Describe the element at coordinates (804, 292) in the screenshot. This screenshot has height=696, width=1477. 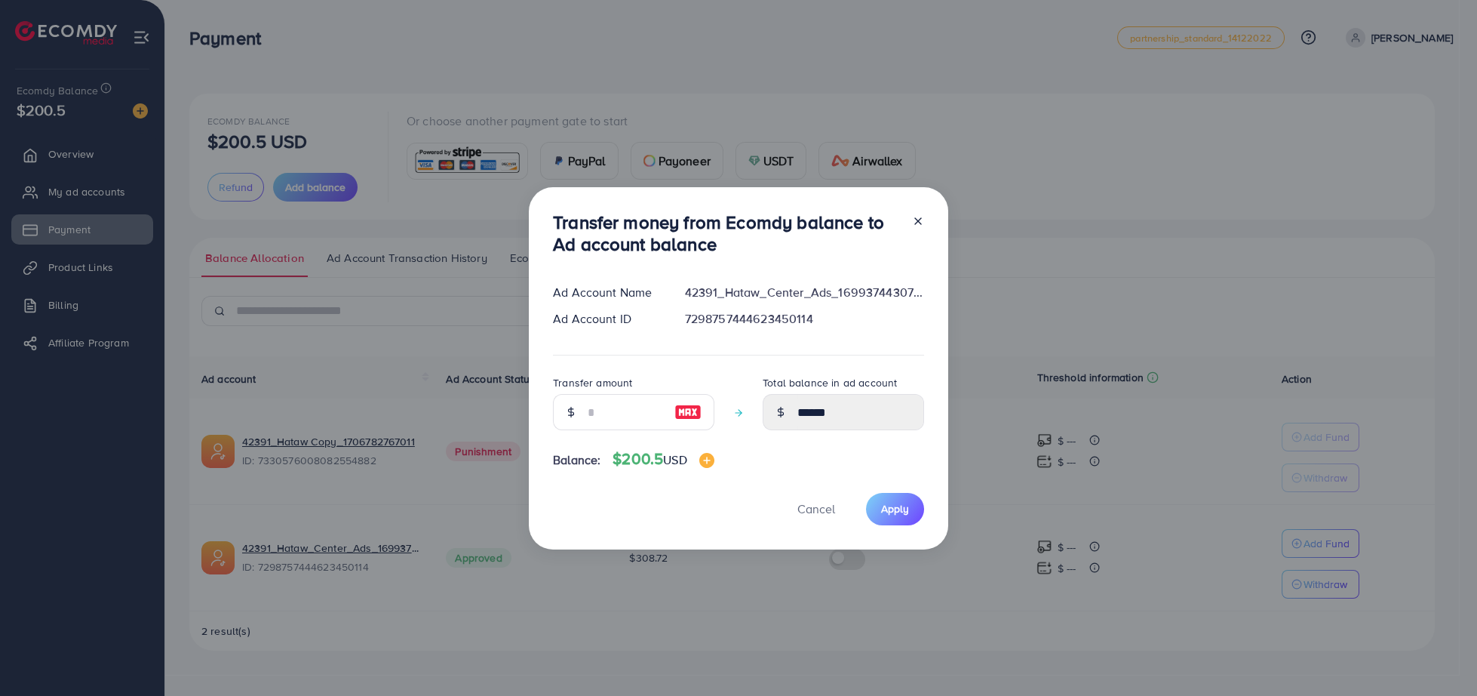
I see `div: 42391_Hataw_Center_Ads_1699374430760` at that location.